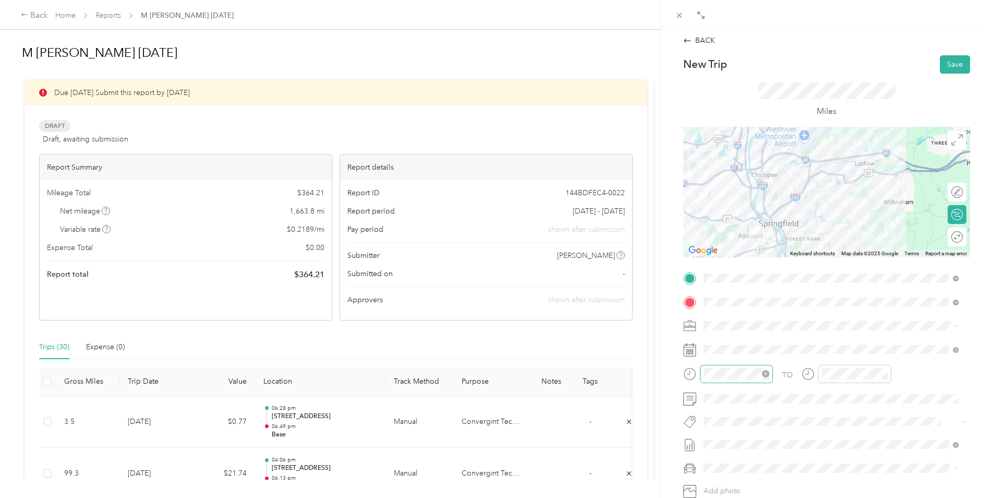  Describe the element at coordinates (827, 111) in the screenshot. I see `p: Miles` at that location.